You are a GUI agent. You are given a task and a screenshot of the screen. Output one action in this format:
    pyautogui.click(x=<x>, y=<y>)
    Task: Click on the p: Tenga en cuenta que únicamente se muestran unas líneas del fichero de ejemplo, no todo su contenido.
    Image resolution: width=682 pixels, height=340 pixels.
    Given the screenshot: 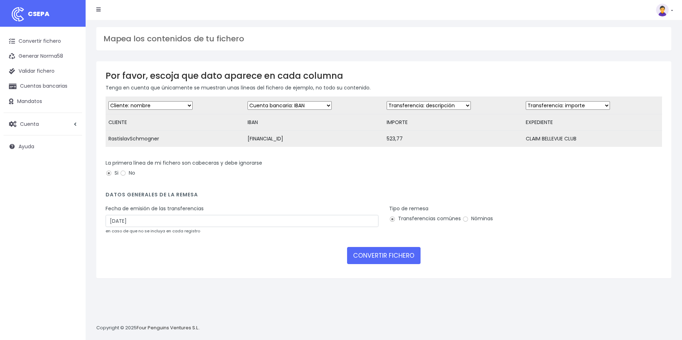 What is the action you would take?
    pyautogui.click(x=384, y=88)
    